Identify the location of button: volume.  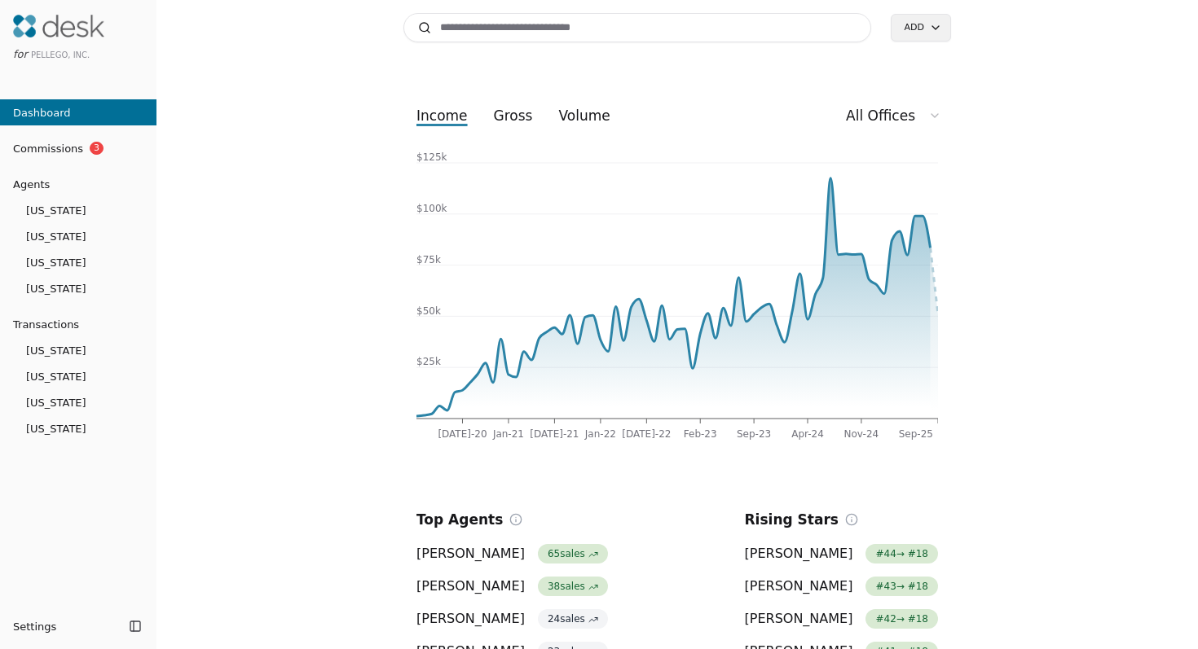
(583, 116).